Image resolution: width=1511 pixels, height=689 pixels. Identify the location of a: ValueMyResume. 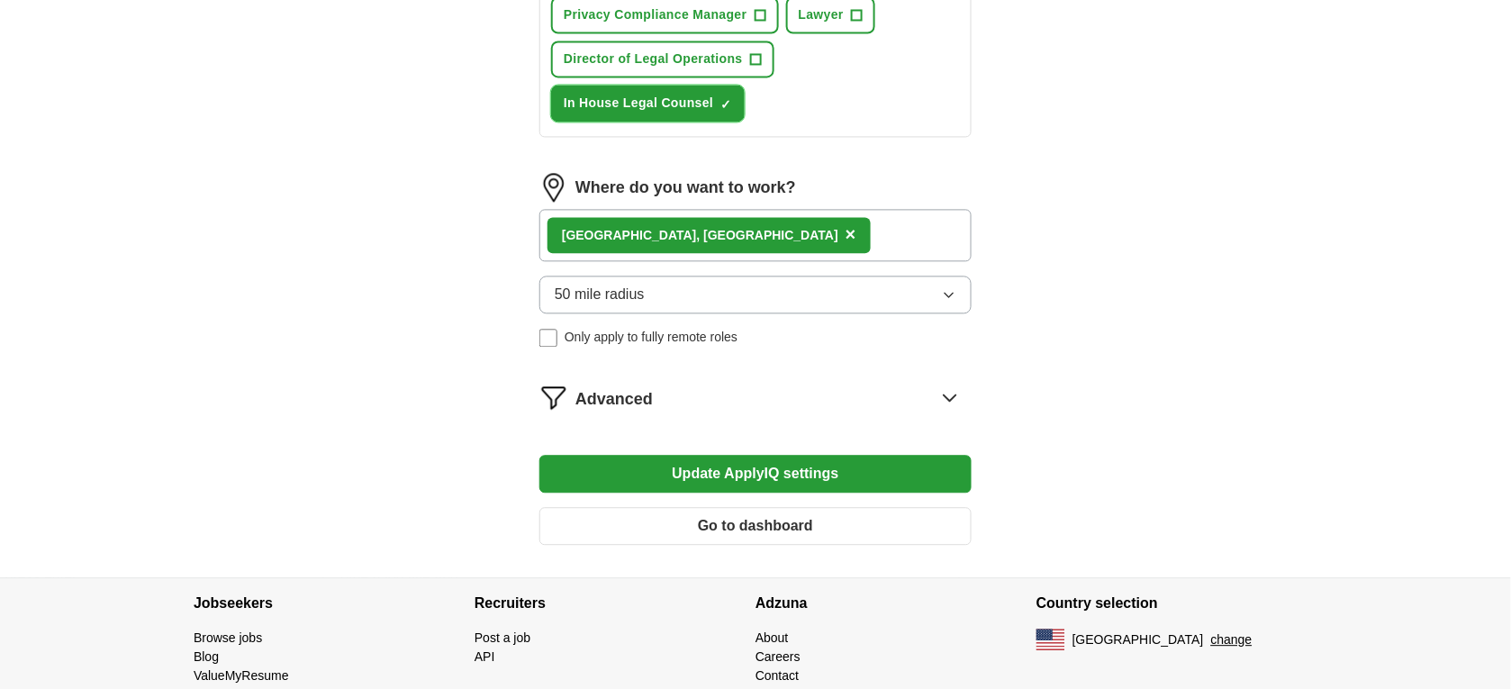
(241, 675).